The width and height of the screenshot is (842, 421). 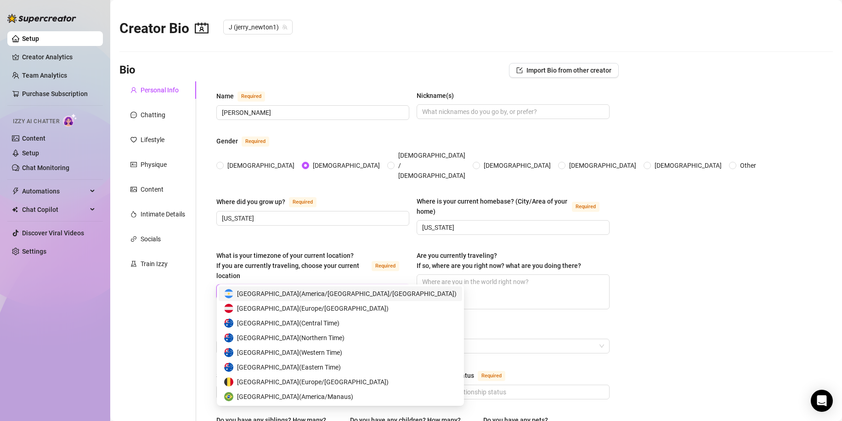 I want to click on label: Sexual Orientation, so click(x=264, y=375).